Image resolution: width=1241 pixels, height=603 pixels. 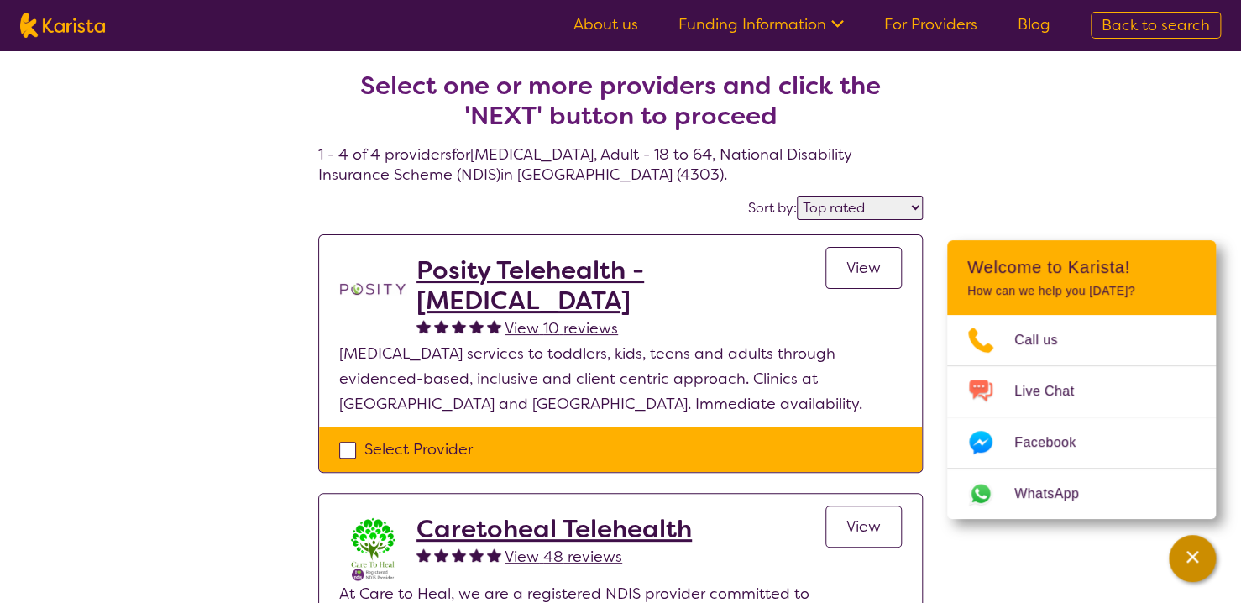 What do you see at coordinates (564, 557) in the screenshot?
I see `a: View 48 reviews` at bounding box center [564, 557].